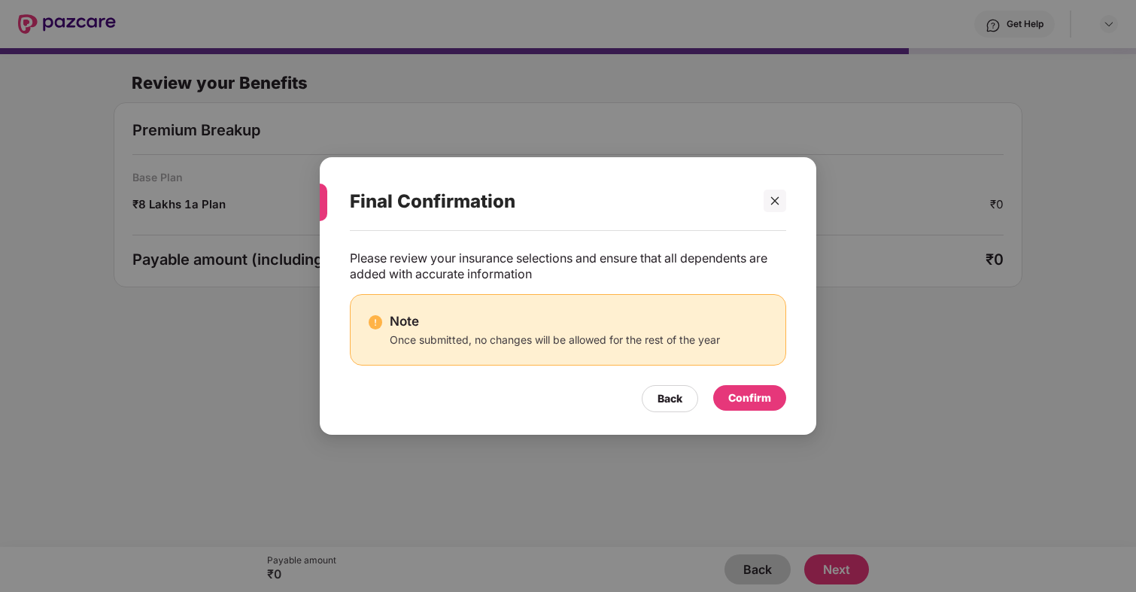 Image resolution: width=1136 pixels, height=592 pixels. I want to click on div: Final Confirmation, so click(550, 202).